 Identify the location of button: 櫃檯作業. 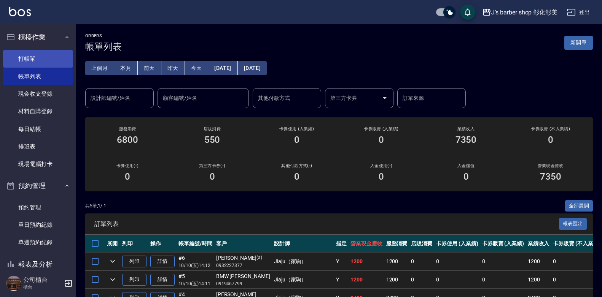
(38, 37).